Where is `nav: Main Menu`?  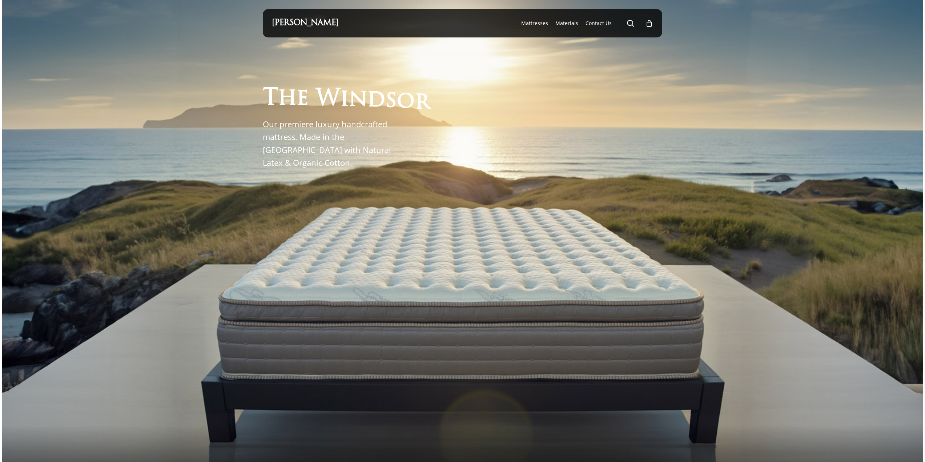 nav: Main Menu is located at coordinates (585, 23).